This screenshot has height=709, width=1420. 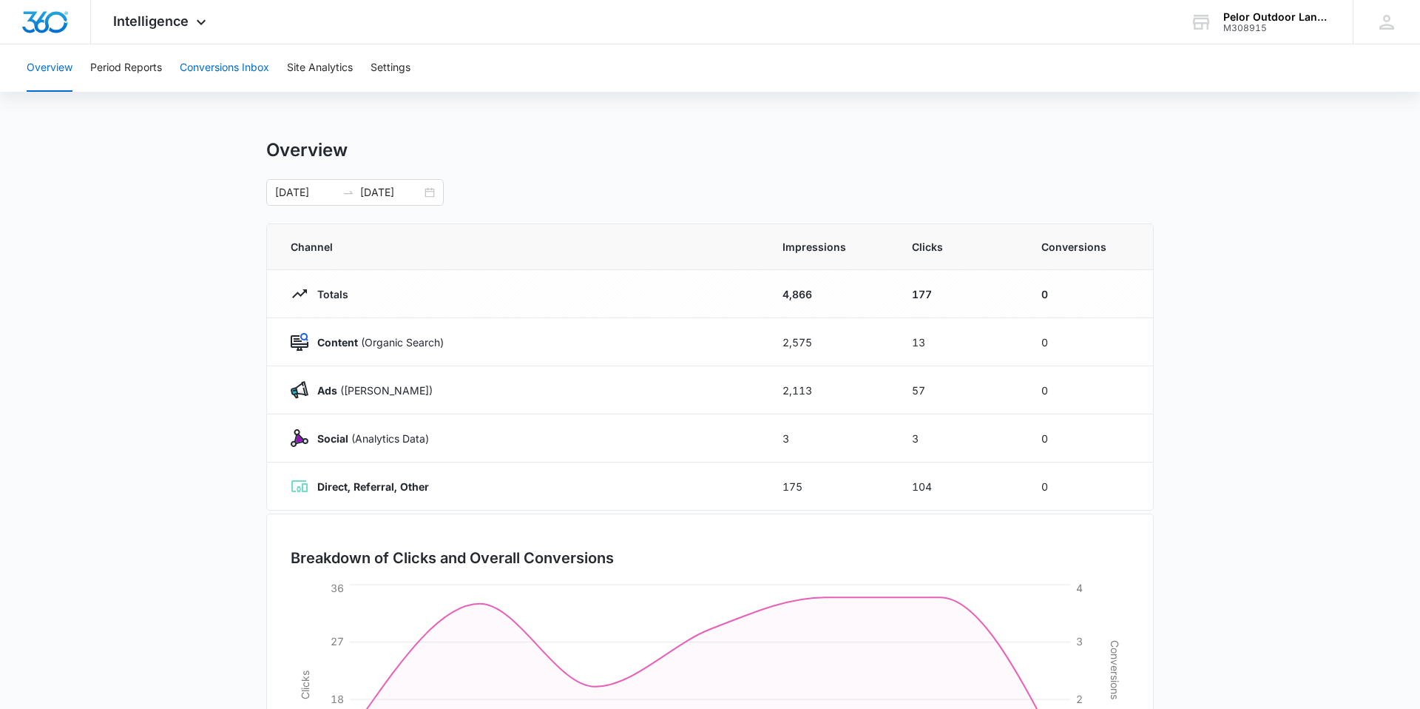 I want to click on td: 57, so click(x=959, y=390).